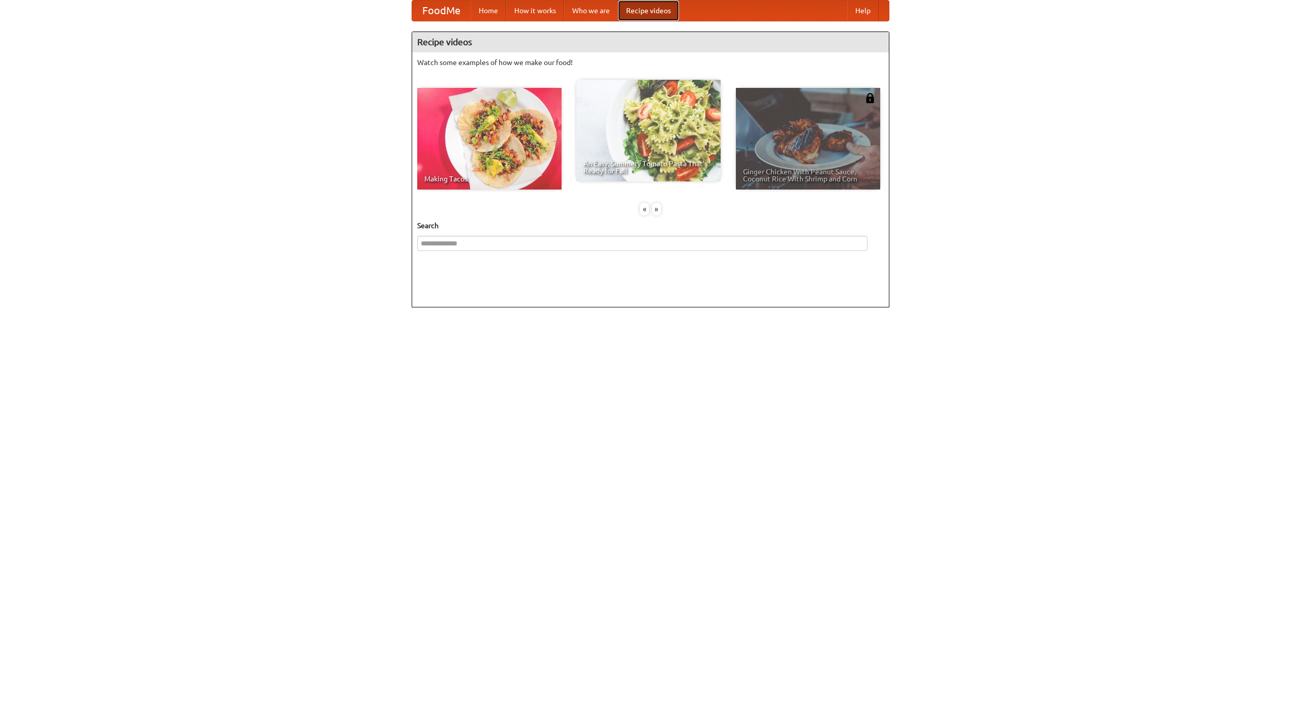 This screenshot has width=1301, height=719. Describe the element at coordinates (870, 98) in the screenshot. I see `img: 483408.png` at that location.